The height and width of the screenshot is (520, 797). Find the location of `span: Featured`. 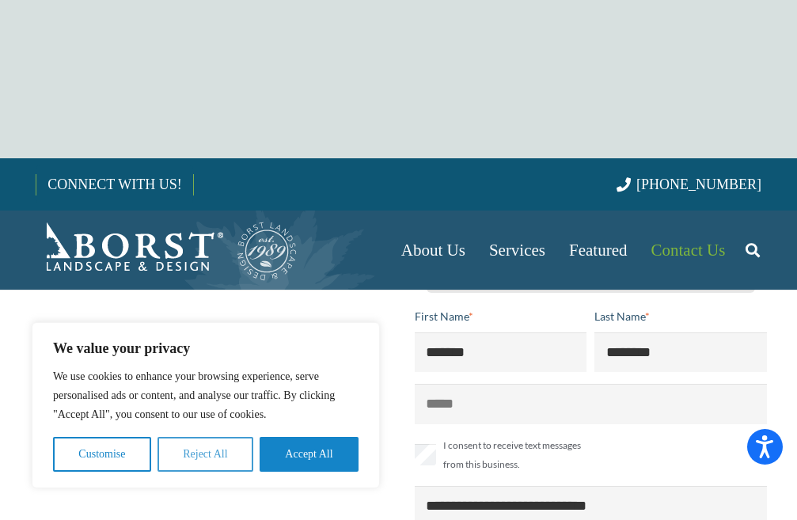

span: Featured is located at coordinates (598, 250).